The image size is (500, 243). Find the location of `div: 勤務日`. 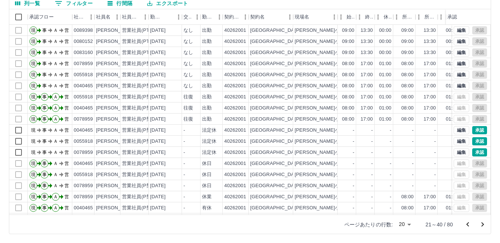

div: 勤務日 is located at coordinates (156, 17).